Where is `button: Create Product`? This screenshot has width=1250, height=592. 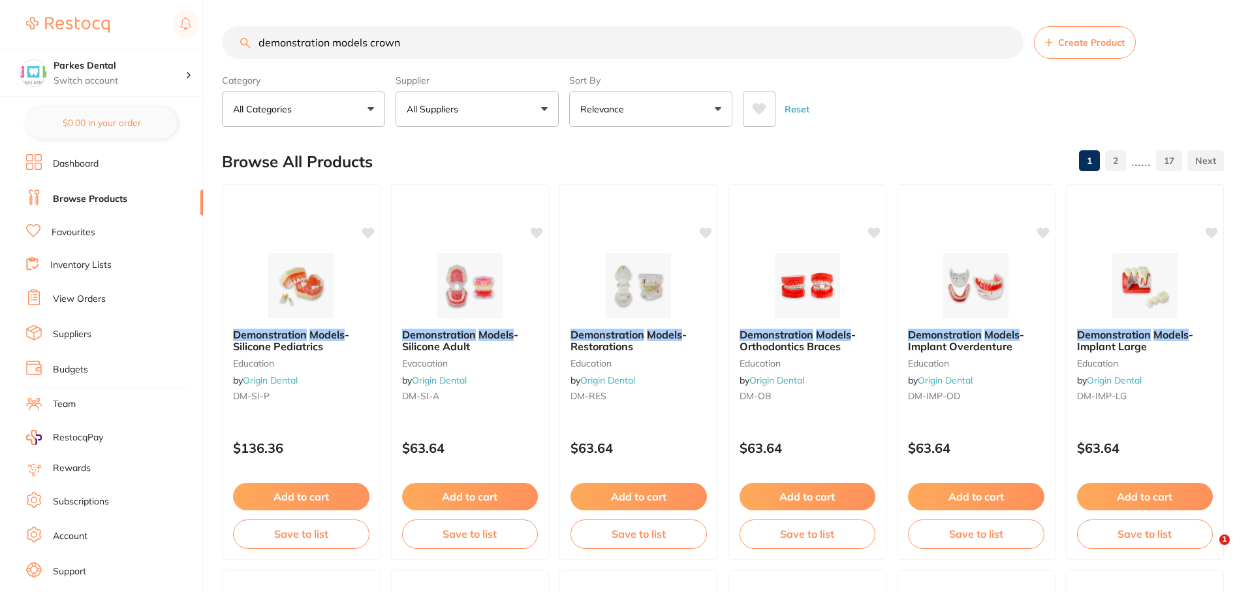
button: Create Product is located at coordinates (1085, 42).